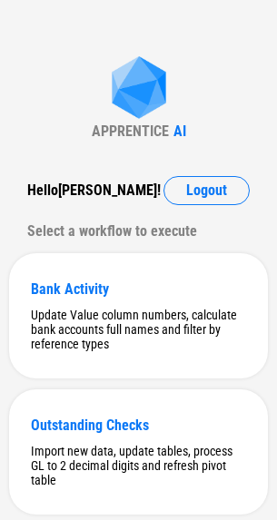  I want to click on span: Logout, so click(206, 191).